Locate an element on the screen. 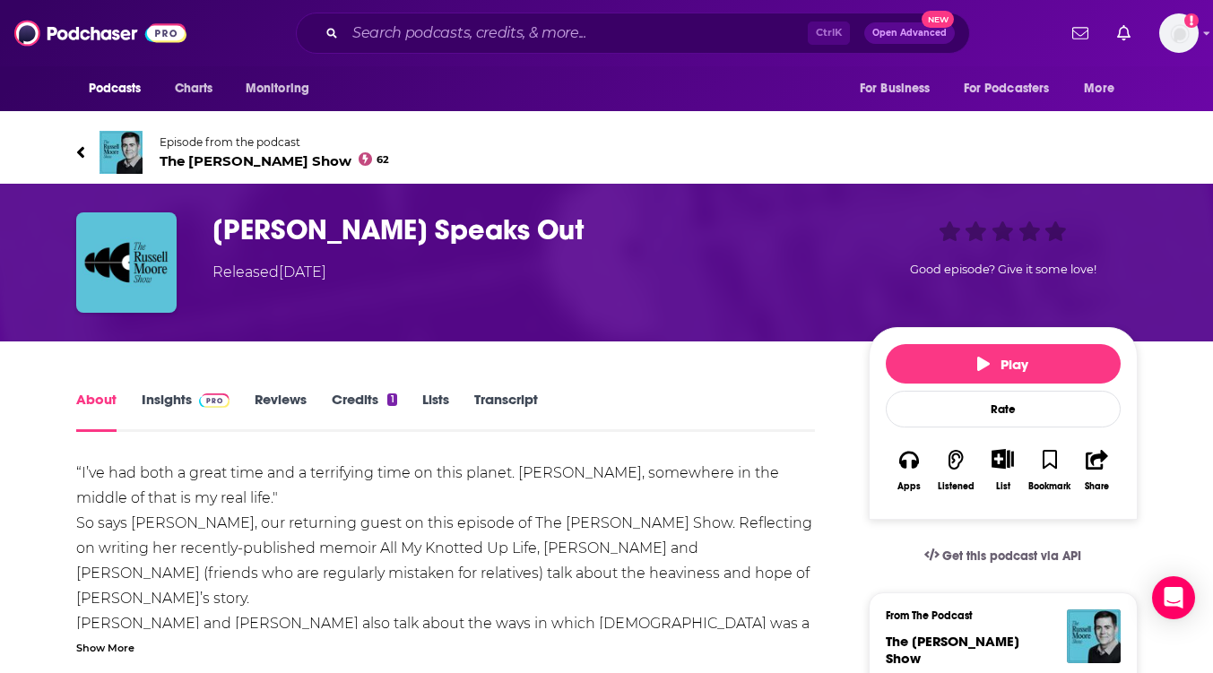  div: Share is located at coordinates (1096, 487).